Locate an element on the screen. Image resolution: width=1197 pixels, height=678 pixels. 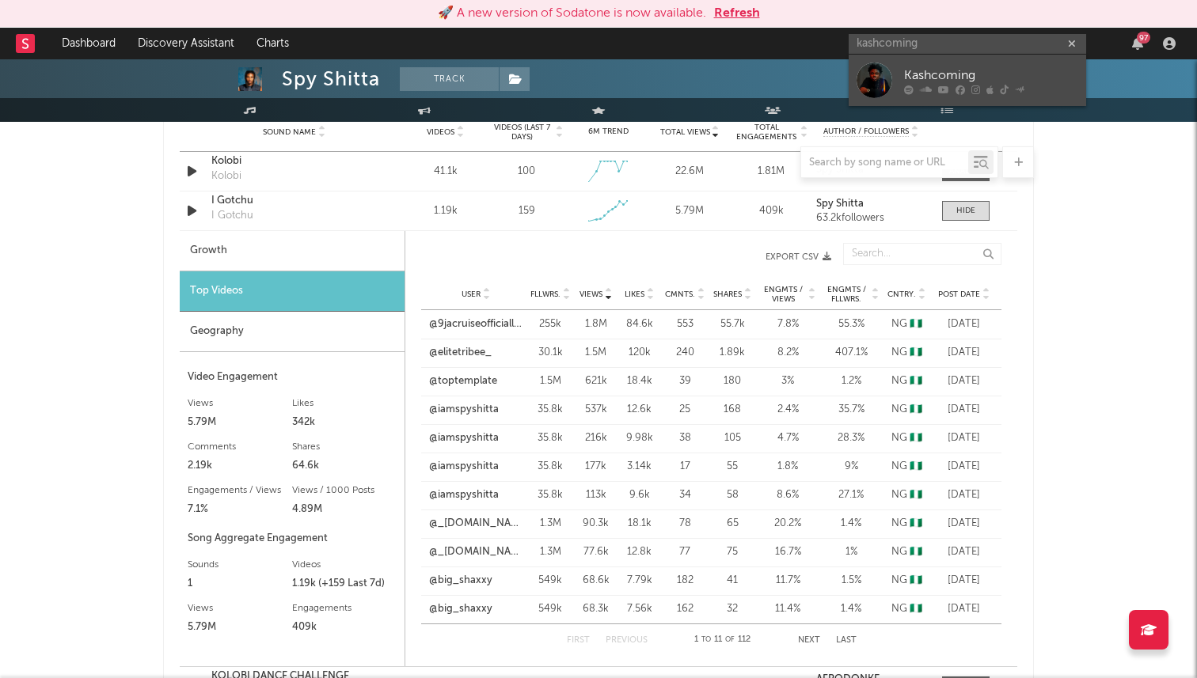
div: 11.4 % is located at coordinates (787, 609).